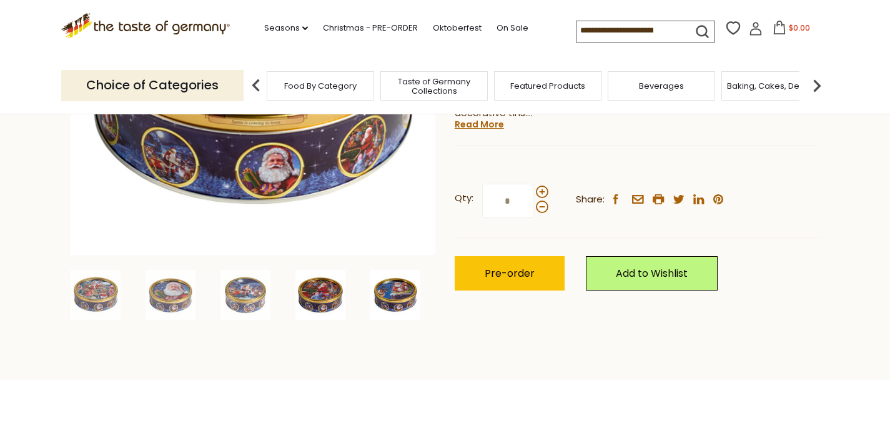 The width and height of the screenshot is (890, 423). I want to click on button: $0.00, so click(791, 30).